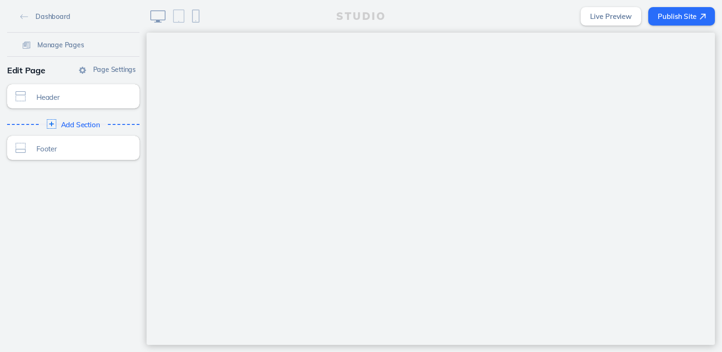  Describe the element at coordinates (24, 17) in the screenshot. I see `img: icon-back-arrow@2x.png` at that location.